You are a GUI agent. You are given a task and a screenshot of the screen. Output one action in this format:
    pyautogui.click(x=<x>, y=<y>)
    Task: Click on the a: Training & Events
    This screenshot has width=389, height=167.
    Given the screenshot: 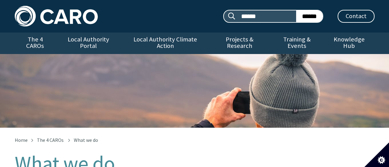 What is the action you would take?
    pyautogui.click(x=297, y=43)
    